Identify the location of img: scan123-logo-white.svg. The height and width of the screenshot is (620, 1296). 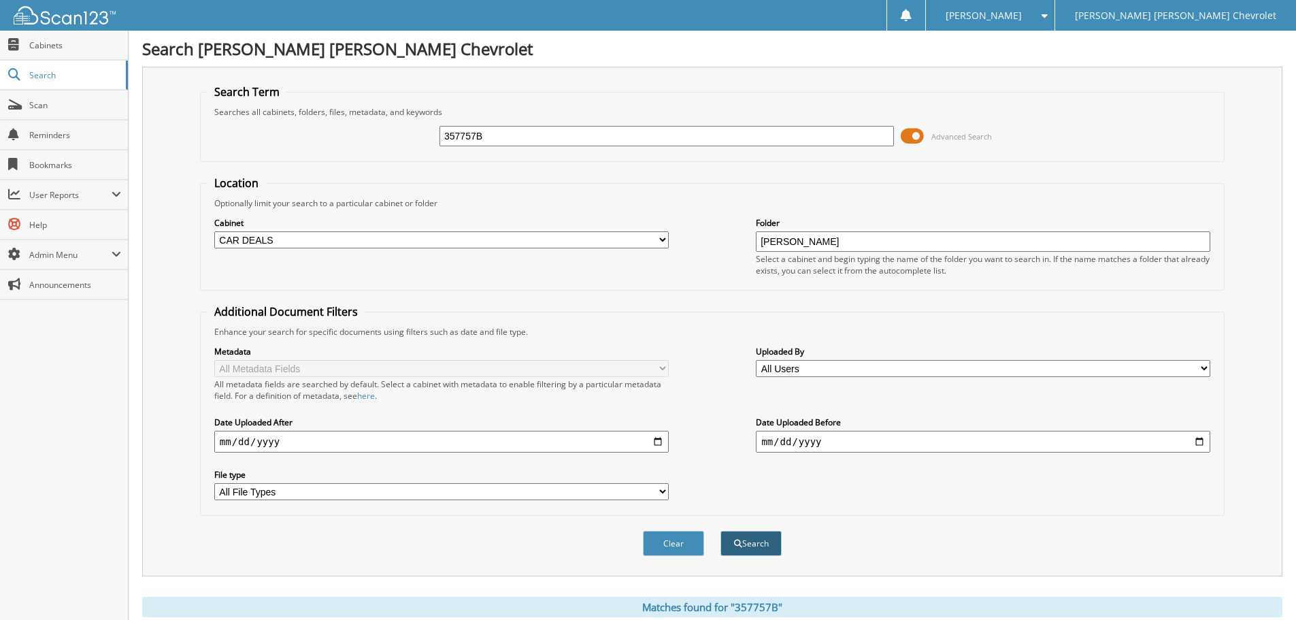
(65, 15).